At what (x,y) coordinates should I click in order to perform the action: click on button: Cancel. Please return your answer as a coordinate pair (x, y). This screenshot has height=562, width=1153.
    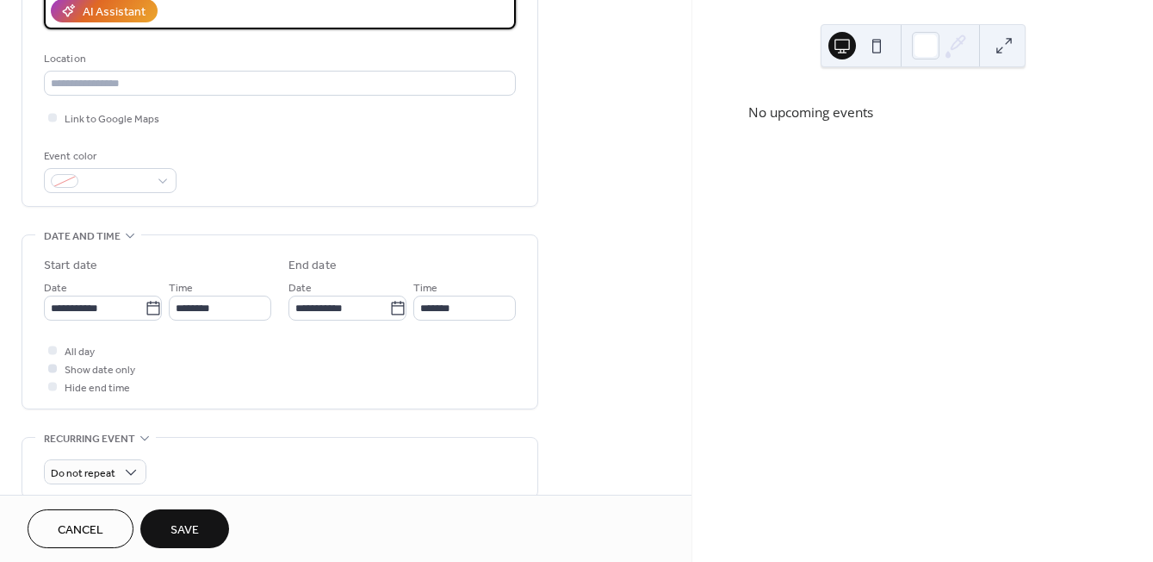
    Looking at the image, I should click on (80, 528).